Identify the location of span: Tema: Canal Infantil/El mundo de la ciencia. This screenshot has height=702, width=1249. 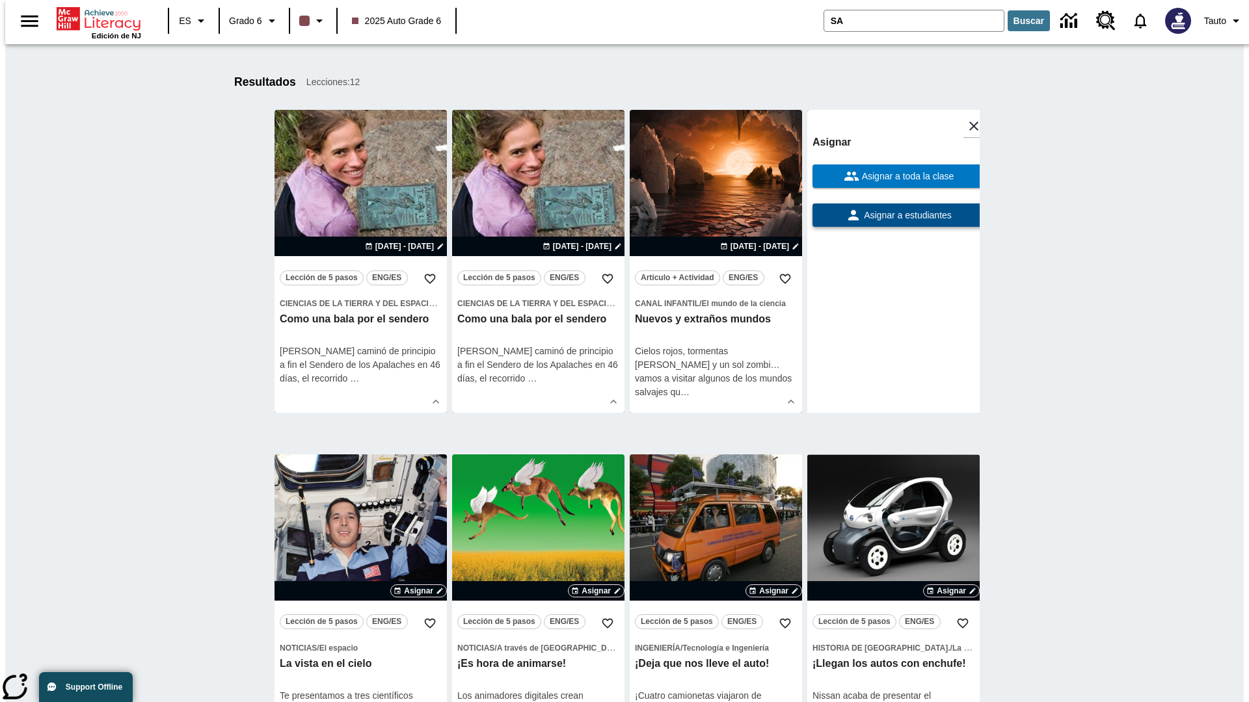
(715, 303).